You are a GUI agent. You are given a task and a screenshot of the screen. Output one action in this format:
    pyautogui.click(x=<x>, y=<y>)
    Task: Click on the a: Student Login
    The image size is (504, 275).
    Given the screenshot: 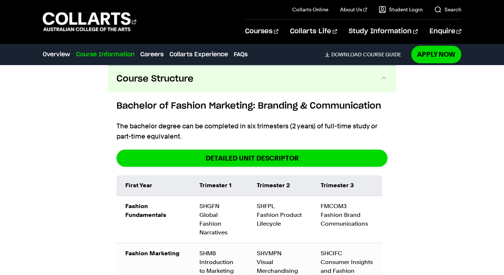 What is the action you would take?
    pyautogui.click(x=401, y=9)
    